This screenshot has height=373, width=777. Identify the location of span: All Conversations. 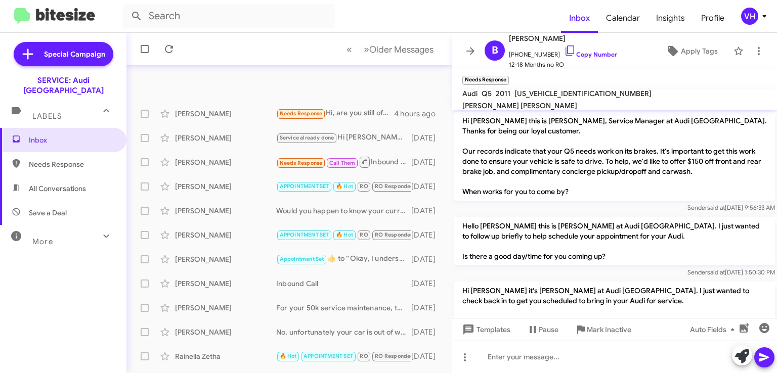
(57, 189).